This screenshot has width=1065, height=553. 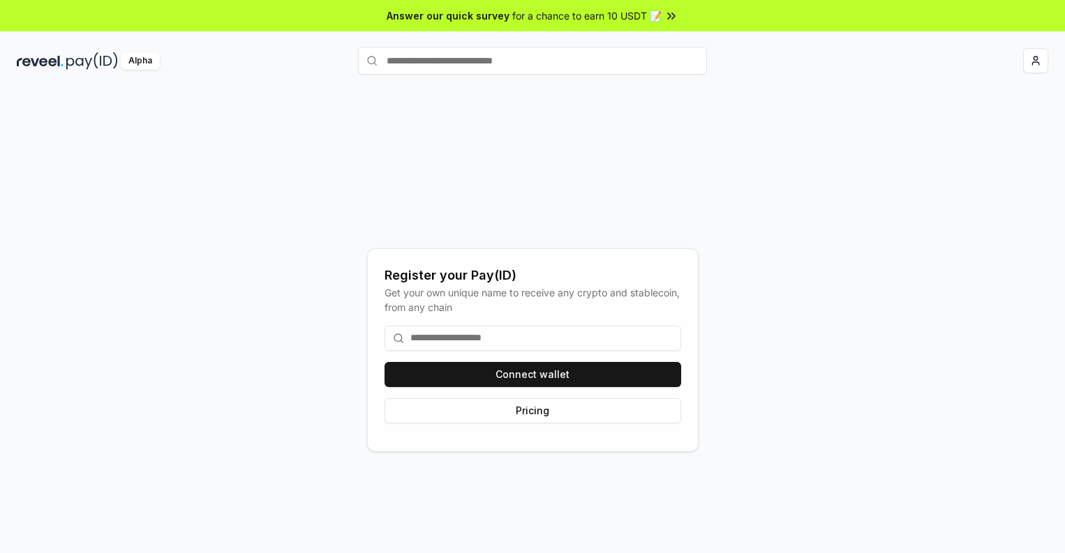 What do you see at coordinates (533, 375) in the screenshot?
I see `button: Connect wallet` at bounding box center [533, 375].